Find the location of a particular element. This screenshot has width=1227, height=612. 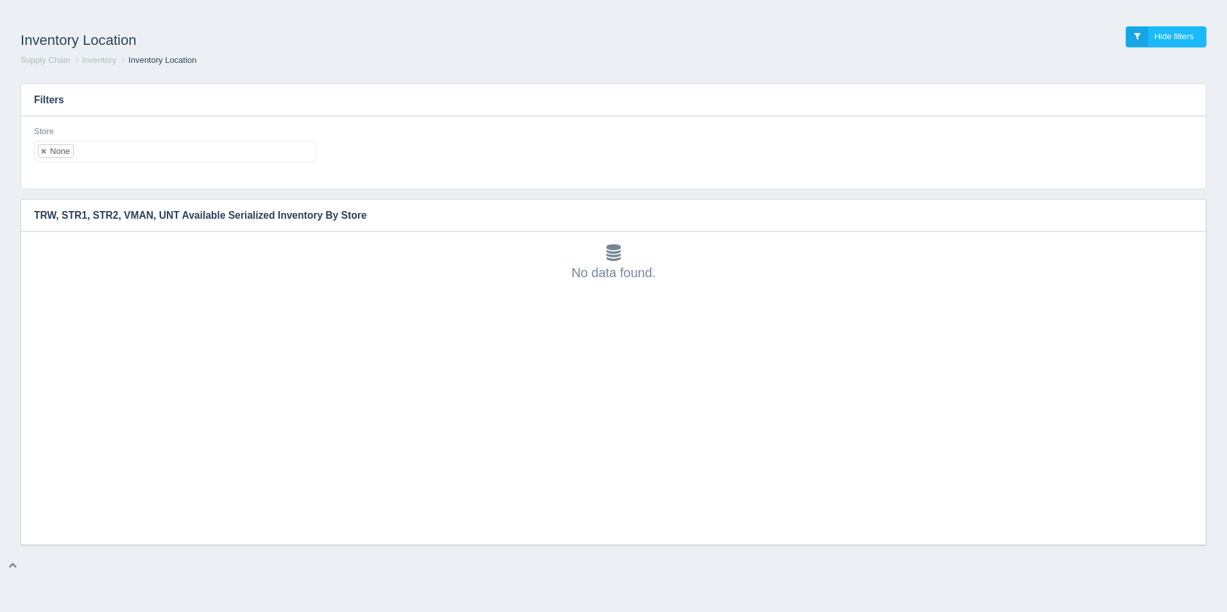

h1: Inventory Location is located at coordinates (317, 40).